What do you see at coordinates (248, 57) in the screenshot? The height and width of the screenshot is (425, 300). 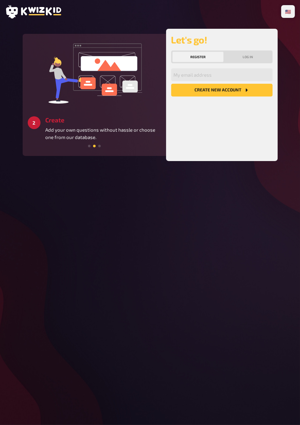 I see `button: Log in` at bounding box center [248, 57].